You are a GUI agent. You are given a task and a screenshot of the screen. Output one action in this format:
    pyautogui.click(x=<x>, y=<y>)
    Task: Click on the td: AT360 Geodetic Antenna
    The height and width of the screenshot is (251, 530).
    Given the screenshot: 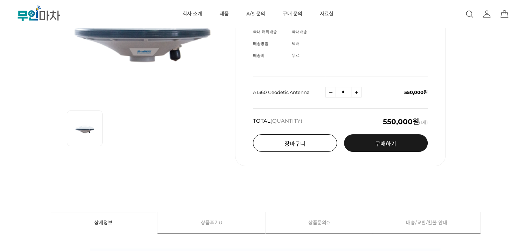 What is the action you would take?
    pyautogui.click(x=289, y=92)
    